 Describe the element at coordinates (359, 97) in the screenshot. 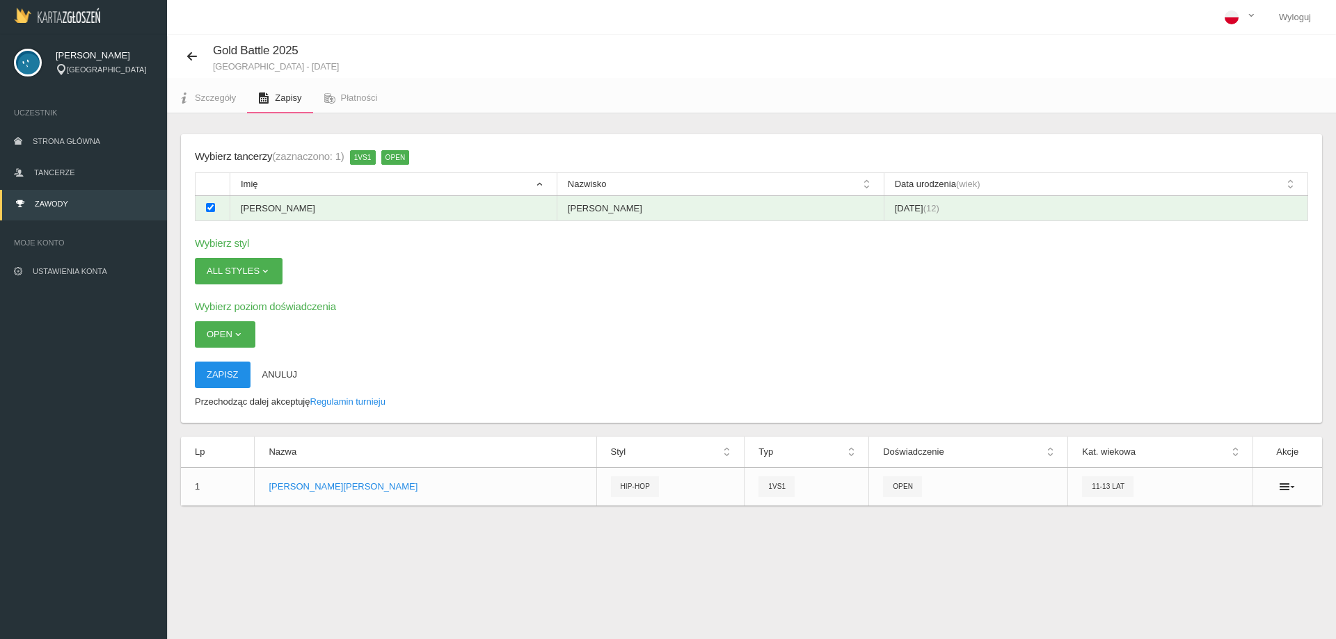

I see `span: Płatności` at that location.